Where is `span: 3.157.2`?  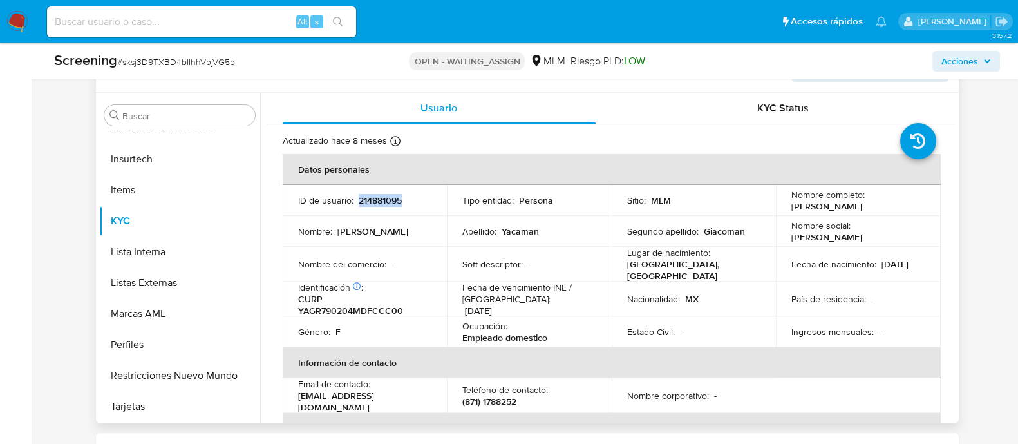 span: 3.157.2 is located at coordinates (1001, 35).